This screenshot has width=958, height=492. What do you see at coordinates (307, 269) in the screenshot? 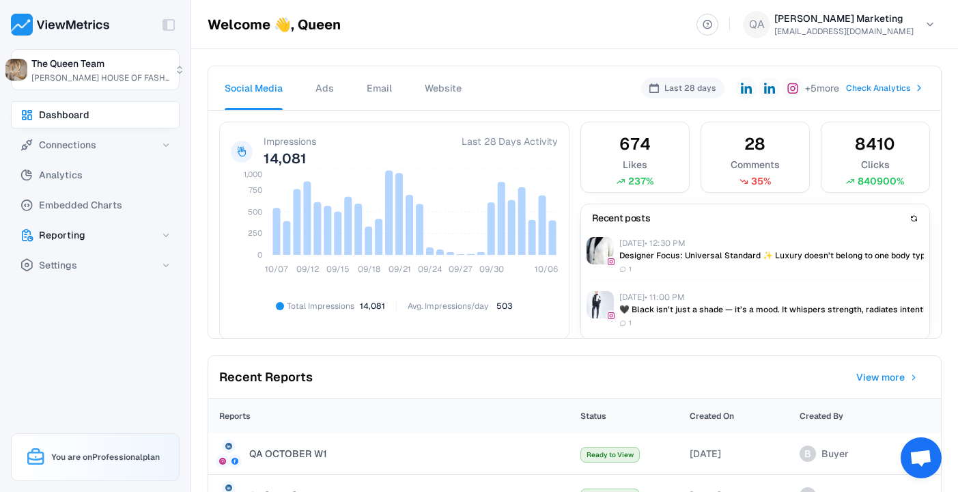
I see `tspan: 09/12` at bounding box center [307, 269].